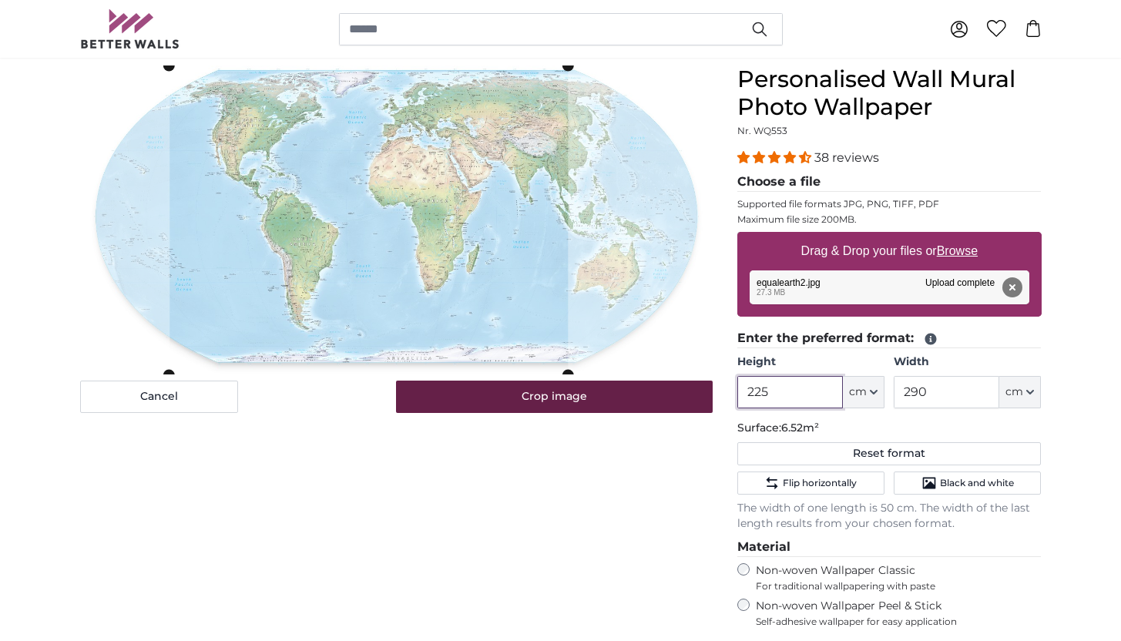 This screenshot has height=641, width=1121. Describe the element at coordinates (889, 428) in the screenshot. I see `p: Surface:` at that location.